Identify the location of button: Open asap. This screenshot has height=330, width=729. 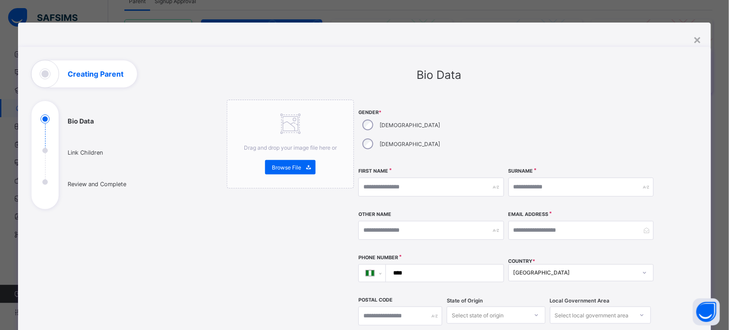
(707, 312).